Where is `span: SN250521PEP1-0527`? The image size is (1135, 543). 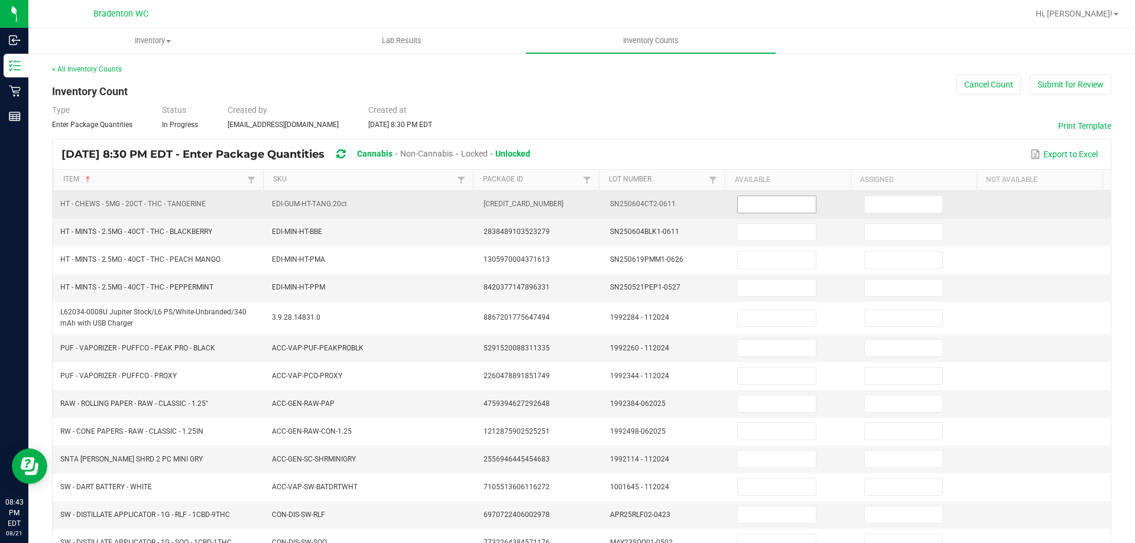 span: SN250521PEP1-0527 is located at coordinates (645, 287).